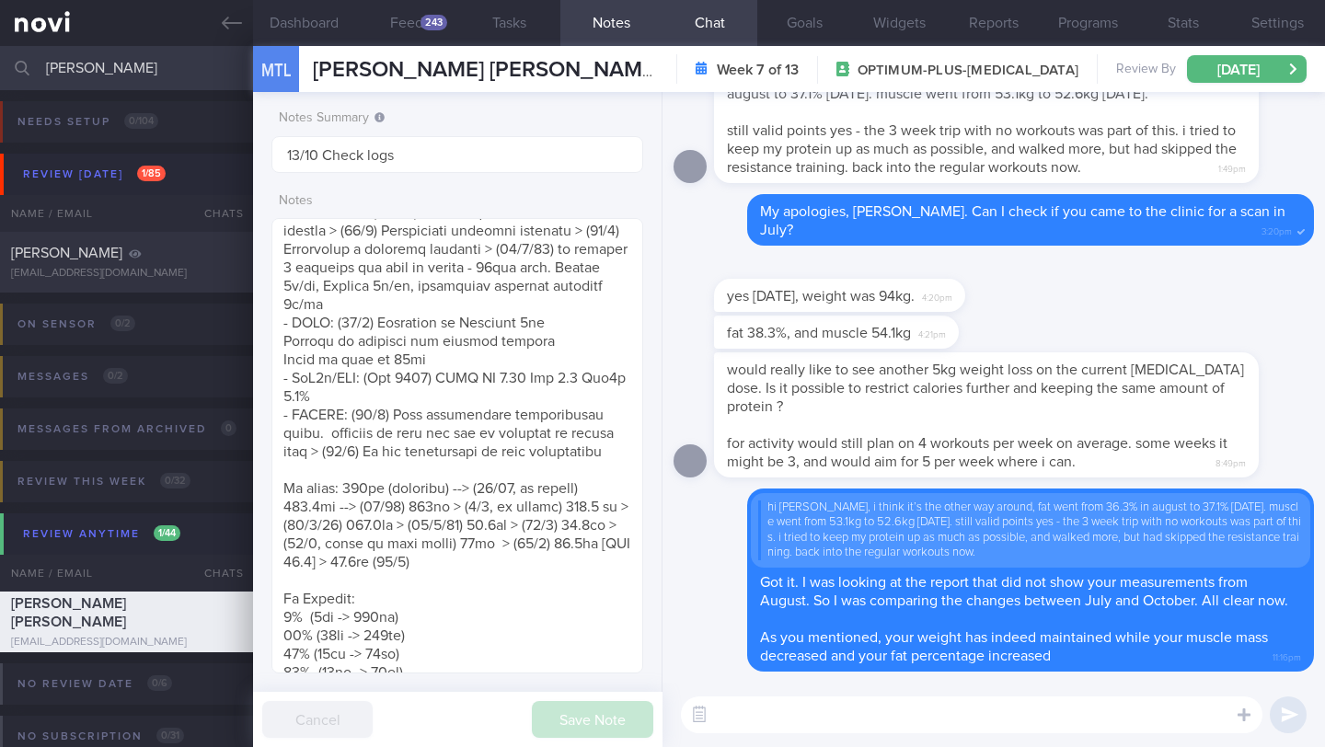 Image resolution: width=1325 pixels, height=747 pixels. What do you see at coordinates (1232, 167) in the screenshot?
I see `span: 1:49pm` at bounding box center [1232, 167].